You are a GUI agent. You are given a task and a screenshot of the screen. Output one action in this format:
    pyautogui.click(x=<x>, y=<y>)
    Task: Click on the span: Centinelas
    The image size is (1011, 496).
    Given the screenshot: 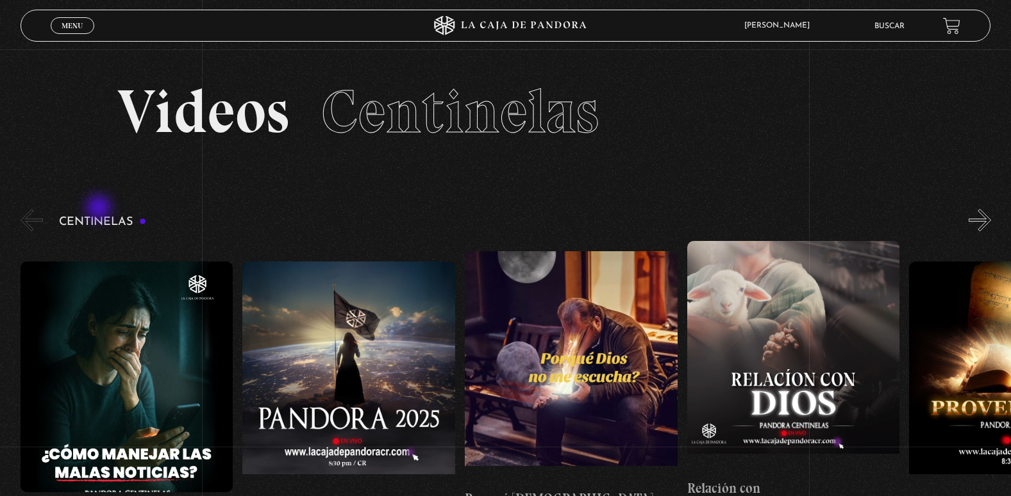 What is the action you would take?
    pyautogui.click(x=459, y=112)
    